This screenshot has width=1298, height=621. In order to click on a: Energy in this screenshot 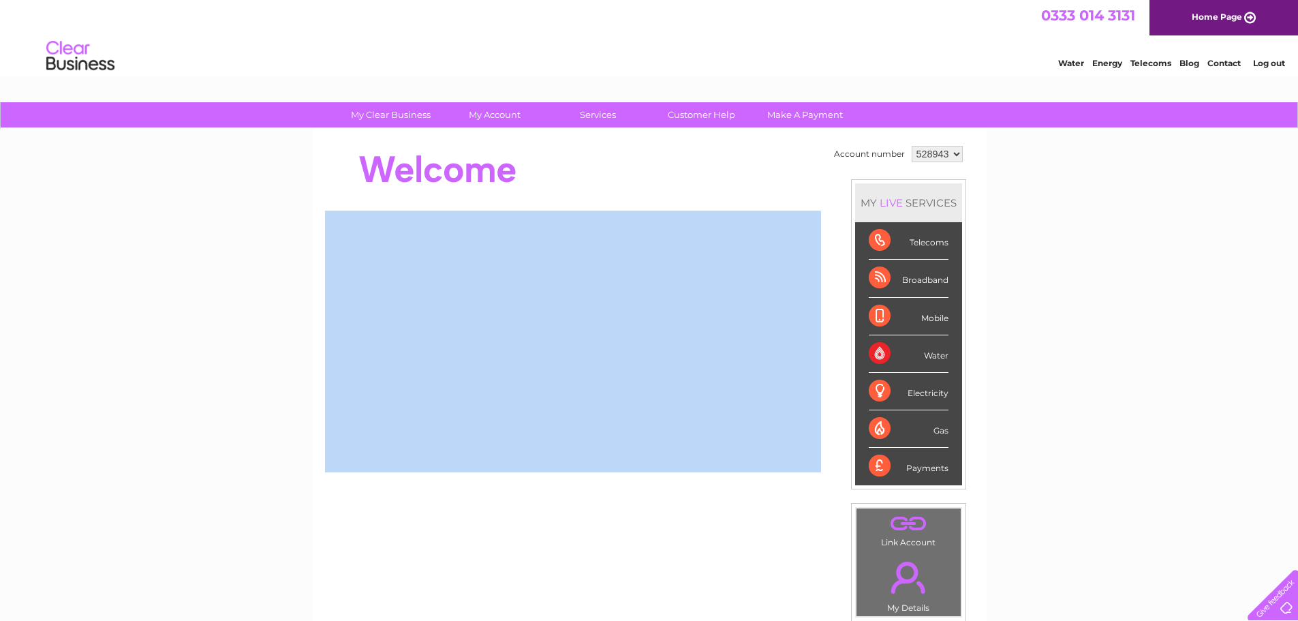, I will do `click(1107, 63)`.